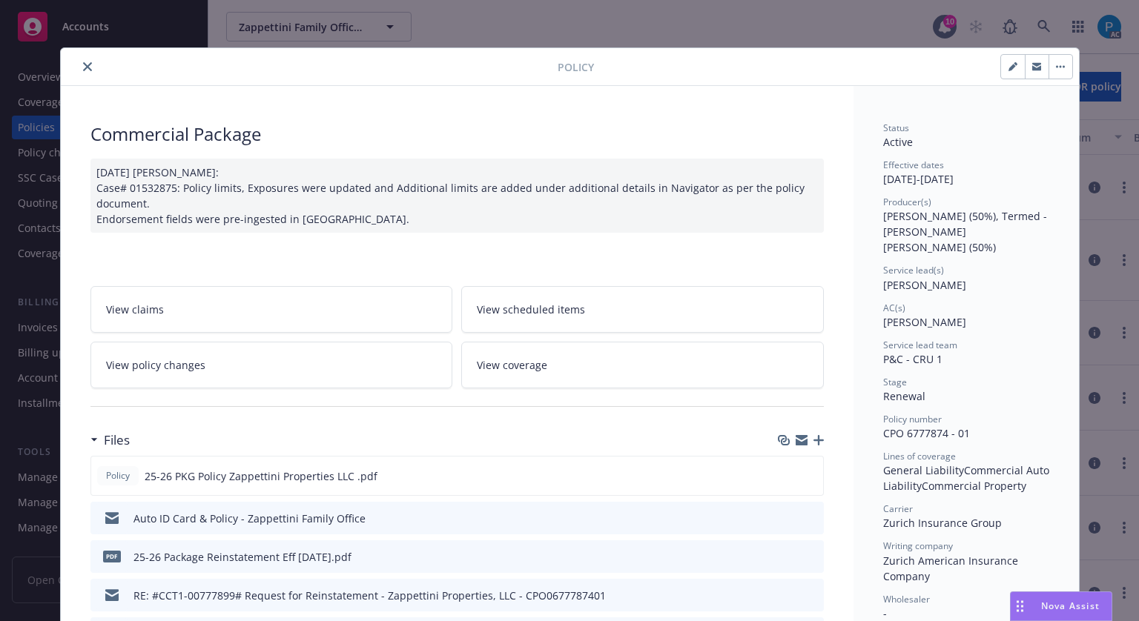 The image size is (1139, 621). What do you see at coordinates (968, 478) in the screenshot?
I see `span: Commercial Auto Liability` at bounding box center [968, 478].